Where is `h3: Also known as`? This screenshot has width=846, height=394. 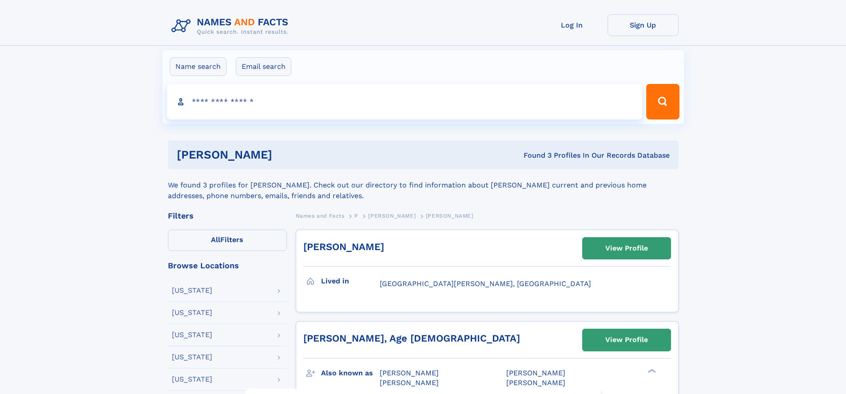
h3: Also known as is located at coordinates (350, 373).